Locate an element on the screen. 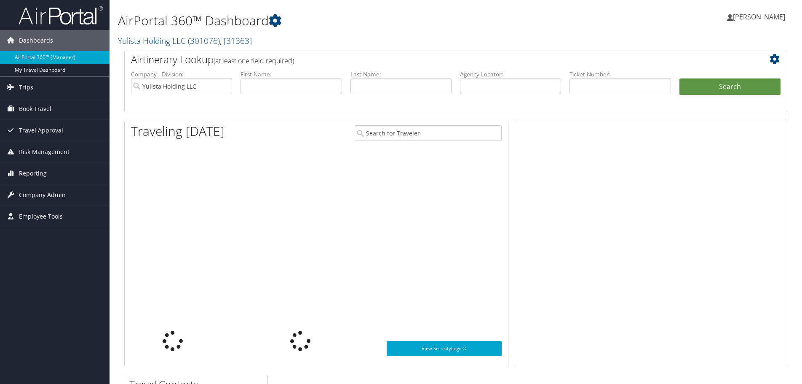 The image size is (802, 384). label: Last Name: is located at coordinates (401, 74).